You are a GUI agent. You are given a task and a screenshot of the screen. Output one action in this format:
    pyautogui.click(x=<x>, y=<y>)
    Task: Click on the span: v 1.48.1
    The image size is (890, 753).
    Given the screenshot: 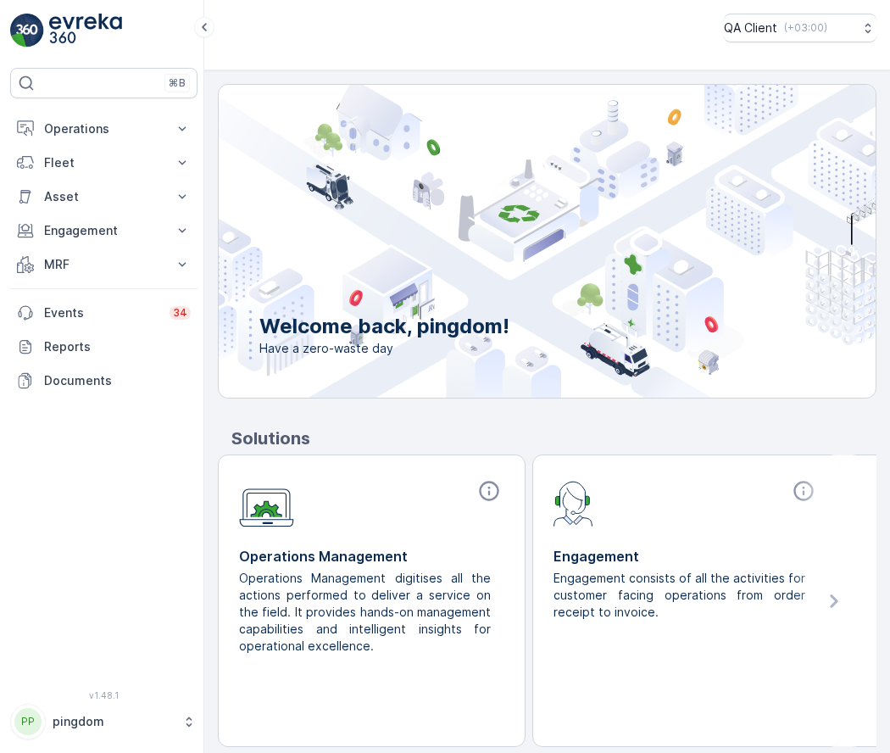 What is the action you would take?
    pyautogui.click(x=103, y=695)
    